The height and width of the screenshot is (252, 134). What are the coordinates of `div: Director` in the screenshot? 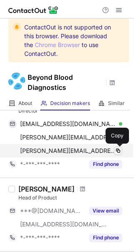 It's located at (74, 111).